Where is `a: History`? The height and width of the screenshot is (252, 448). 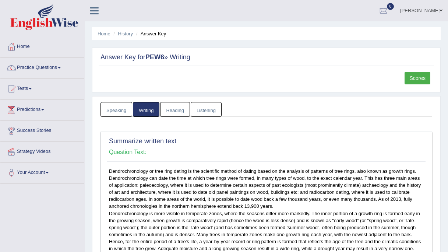 a: History is located at coordinates (125, 33).